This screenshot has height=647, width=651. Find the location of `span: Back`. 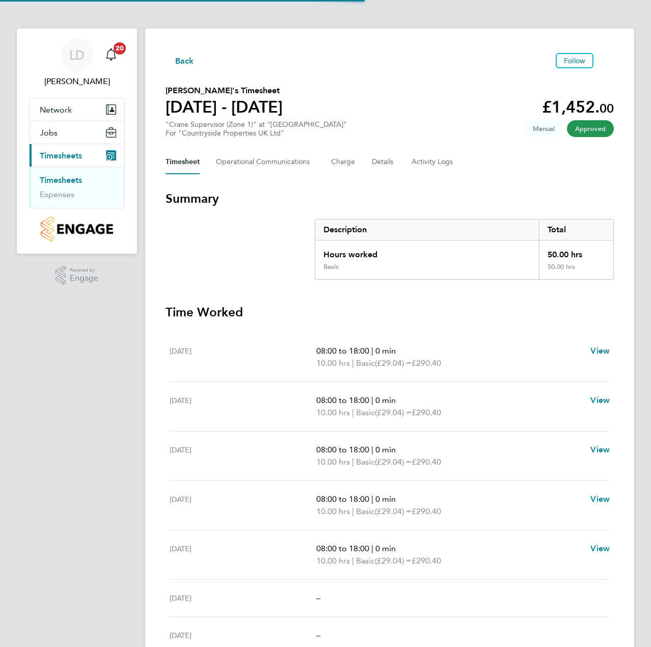

span: Back is located at coordinates (185, 61).